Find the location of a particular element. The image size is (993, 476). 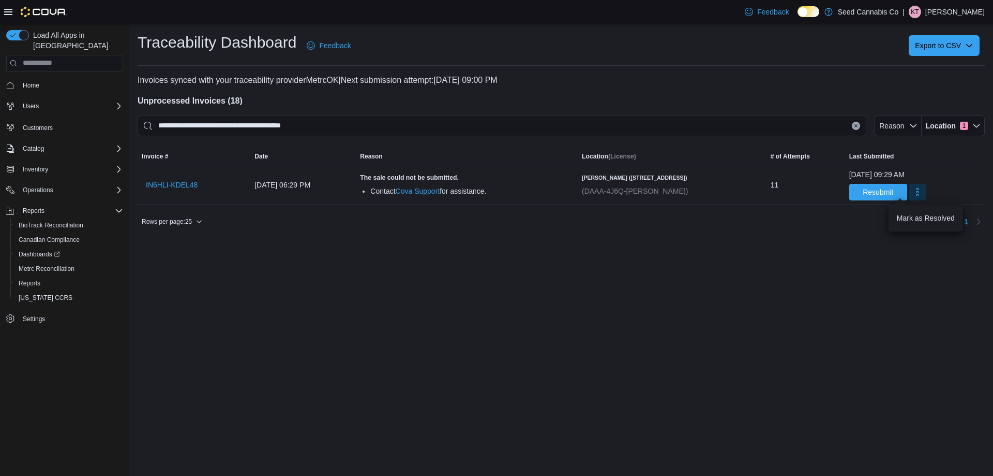

button: Users is located at coordinates (65, 106).